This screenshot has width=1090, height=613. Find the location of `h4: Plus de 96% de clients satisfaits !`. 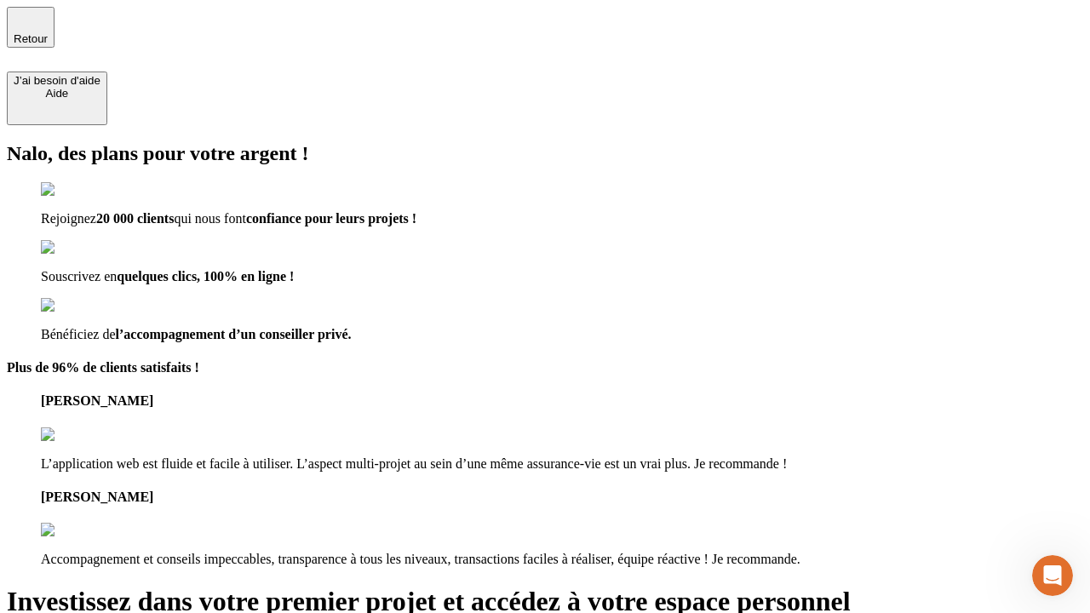

h4: Plus de 96% de clients satisfaits ! is located at coordinates (545, 368).